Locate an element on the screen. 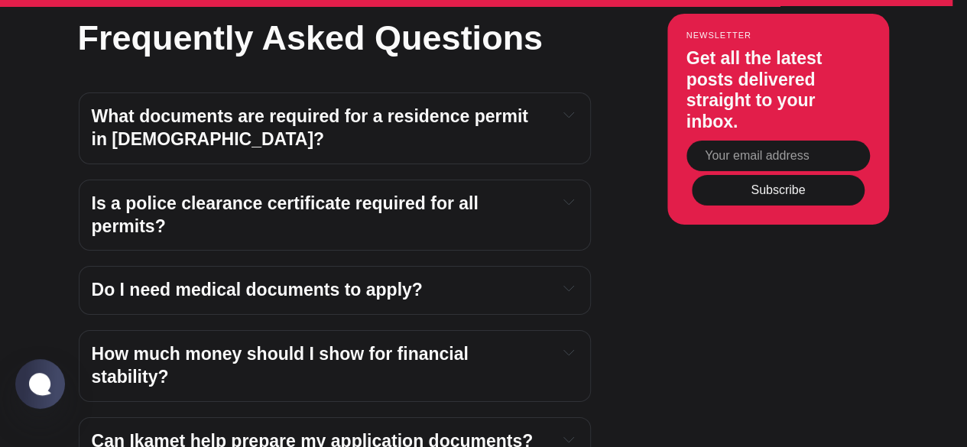  small: Newsletter is located at coordinates (778, 35).